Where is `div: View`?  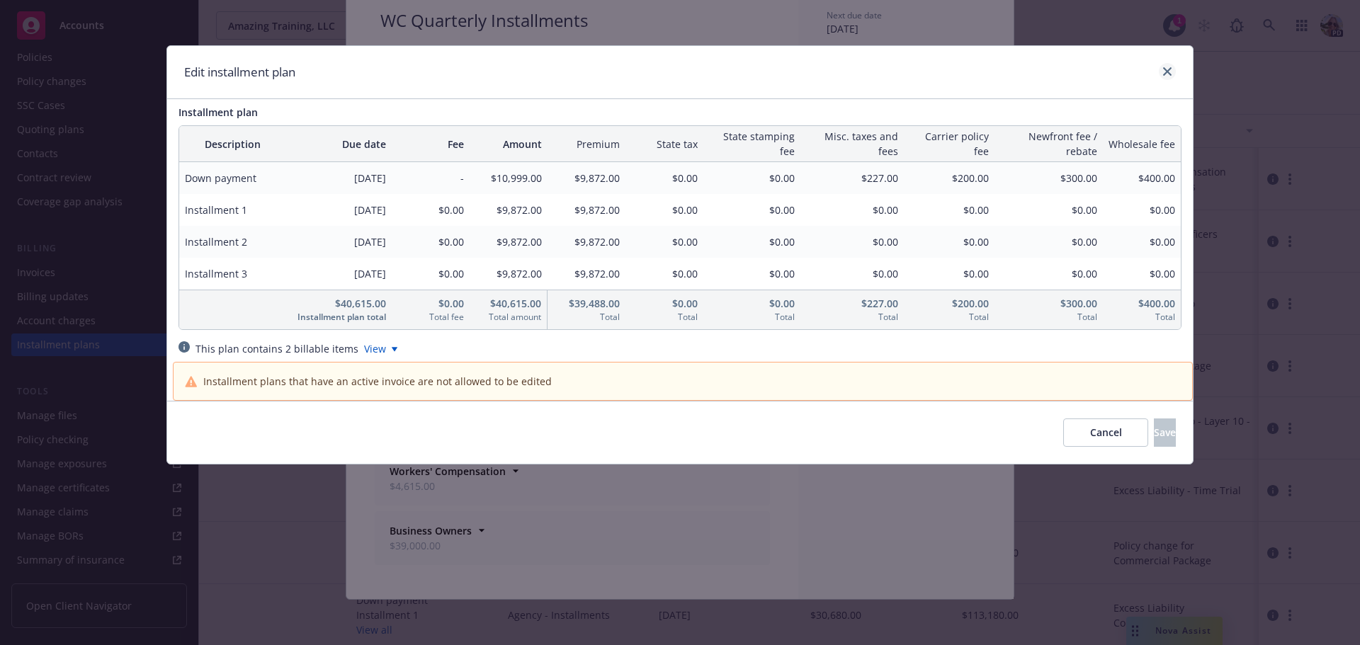
div: View is located at coordinates (380, 348).